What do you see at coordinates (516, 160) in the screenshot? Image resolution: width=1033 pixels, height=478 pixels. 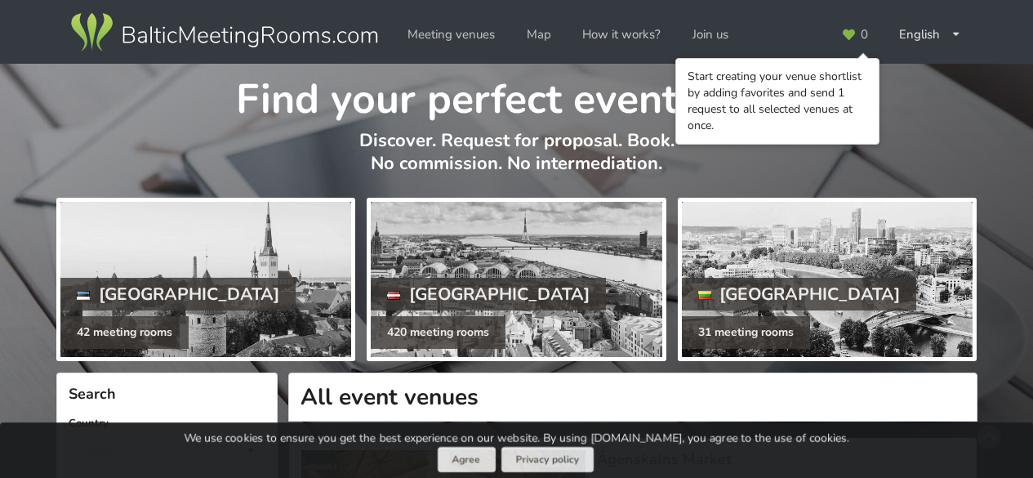 I see `p: Discover. Request for proposal. Book. No commission. No intermediation.` at bounding box center [516, 160].